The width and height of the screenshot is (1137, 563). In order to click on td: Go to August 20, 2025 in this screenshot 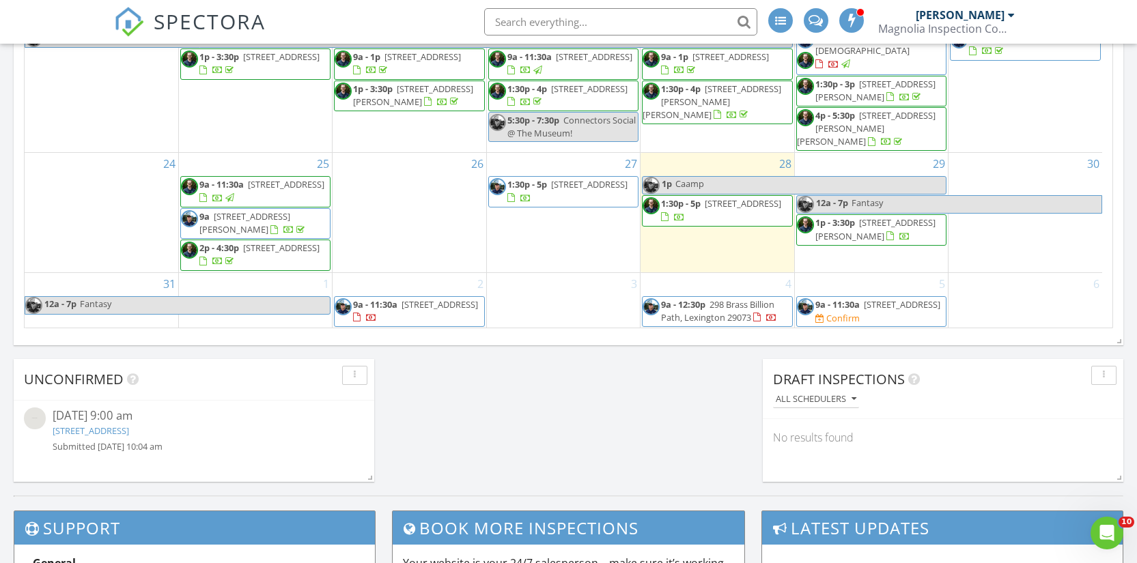, I will do `click(563, 79)`.